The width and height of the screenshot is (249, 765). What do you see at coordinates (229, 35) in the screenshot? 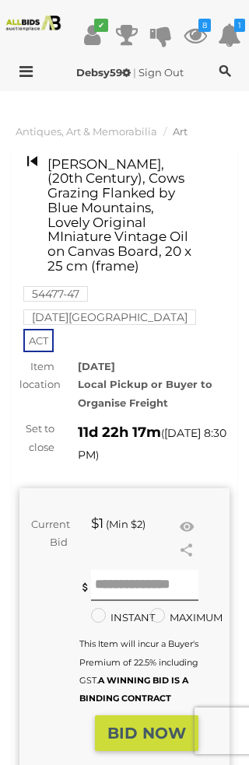
I see `a: 1` at bounding box center [229, 35].